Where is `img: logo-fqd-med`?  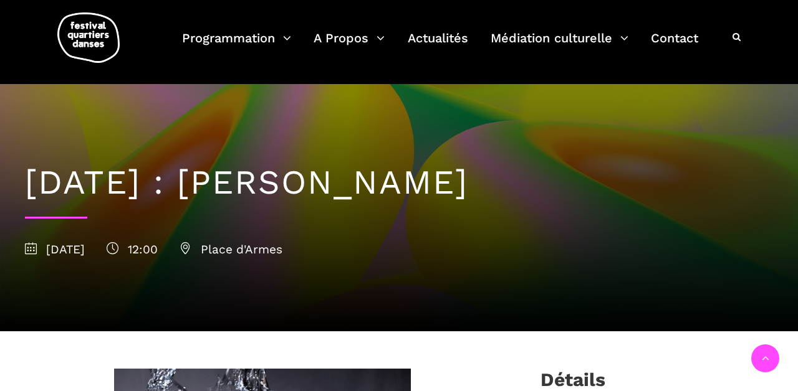
img: logo-fqd-med is located at coordinates (89, 37).